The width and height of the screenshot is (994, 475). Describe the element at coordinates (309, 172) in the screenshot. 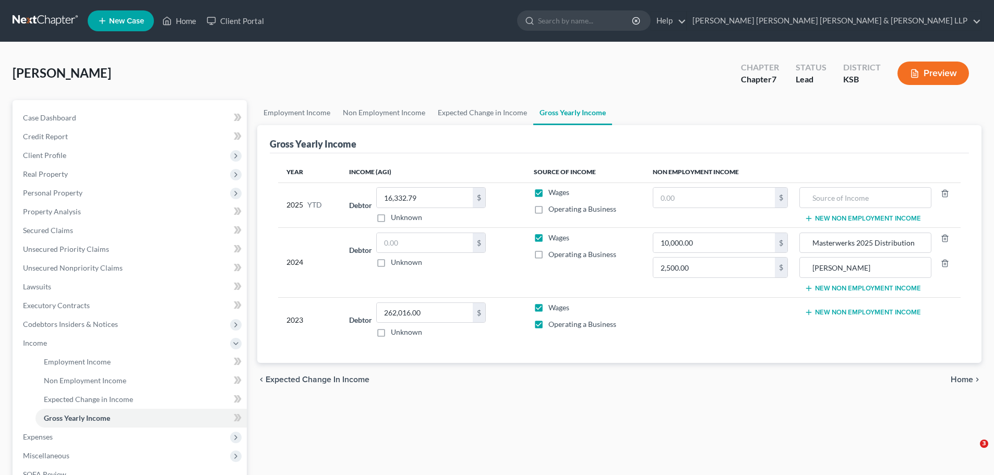

I see `th: Year` at that location.